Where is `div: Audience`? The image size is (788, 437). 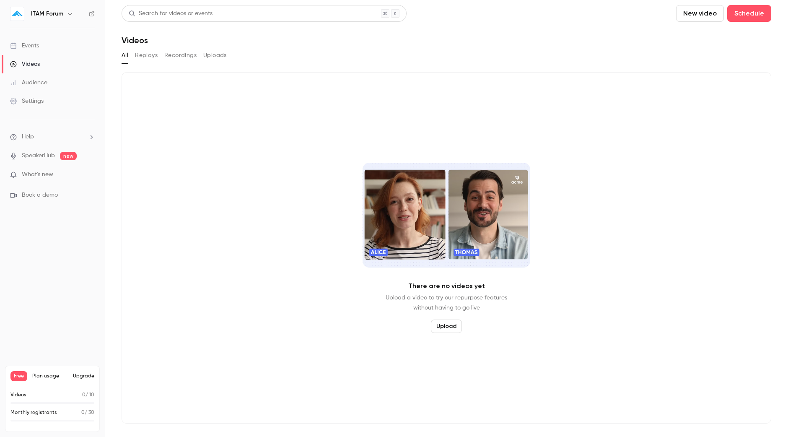 div: Audience is located at coordinates (29, 83).